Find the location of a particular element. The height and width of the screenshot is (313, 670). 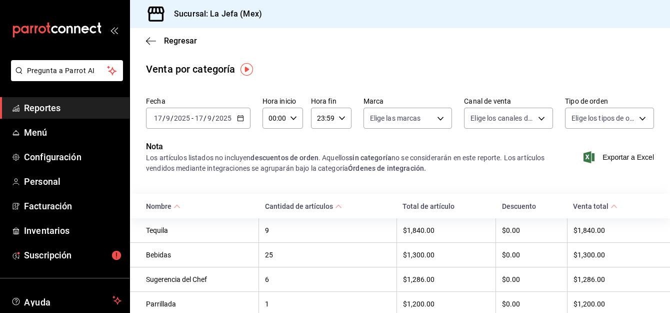

div: Parrillada is located at coordinates (199, 304).